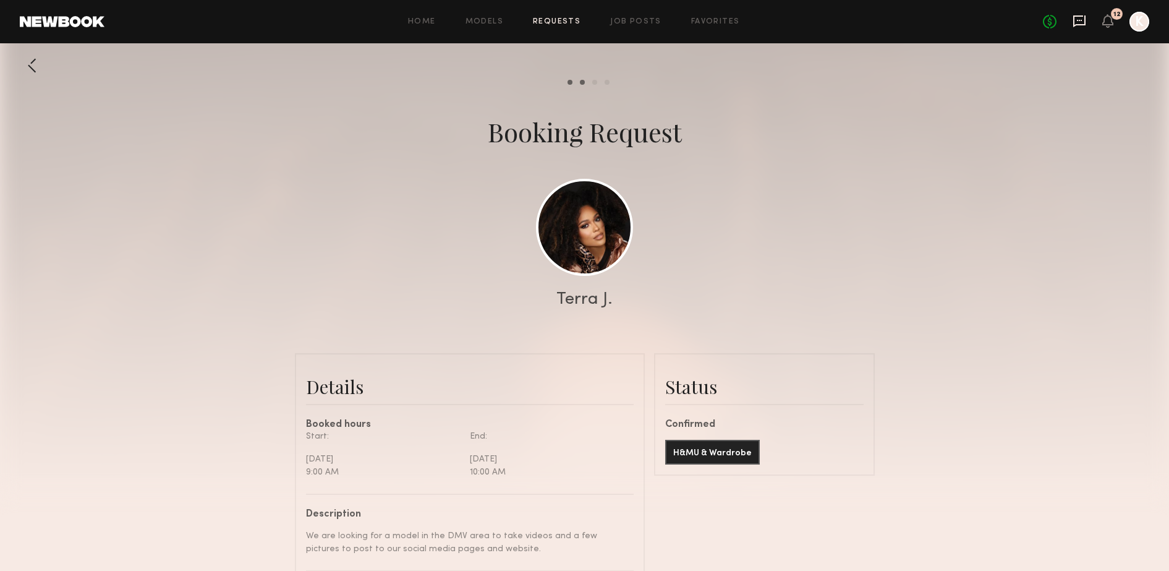 Image resolution: width=1169 pixels, height=571 pixels. What do you see at coordinates (712, 452) in the screenshot?
I see `button: H&MU & Wardrobe` at bounding box center [712, 452].